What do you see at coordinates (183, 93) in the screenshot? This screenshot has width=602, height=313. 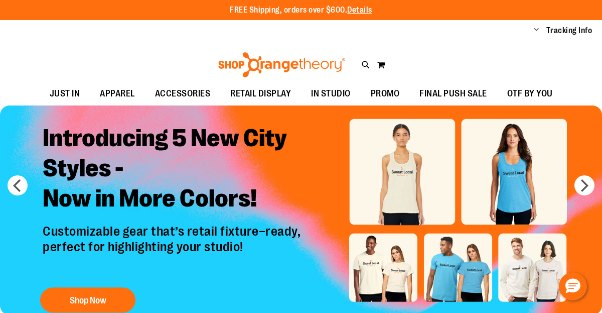 I see `span: ACCESSORIES` at bounding box center [183, 93].